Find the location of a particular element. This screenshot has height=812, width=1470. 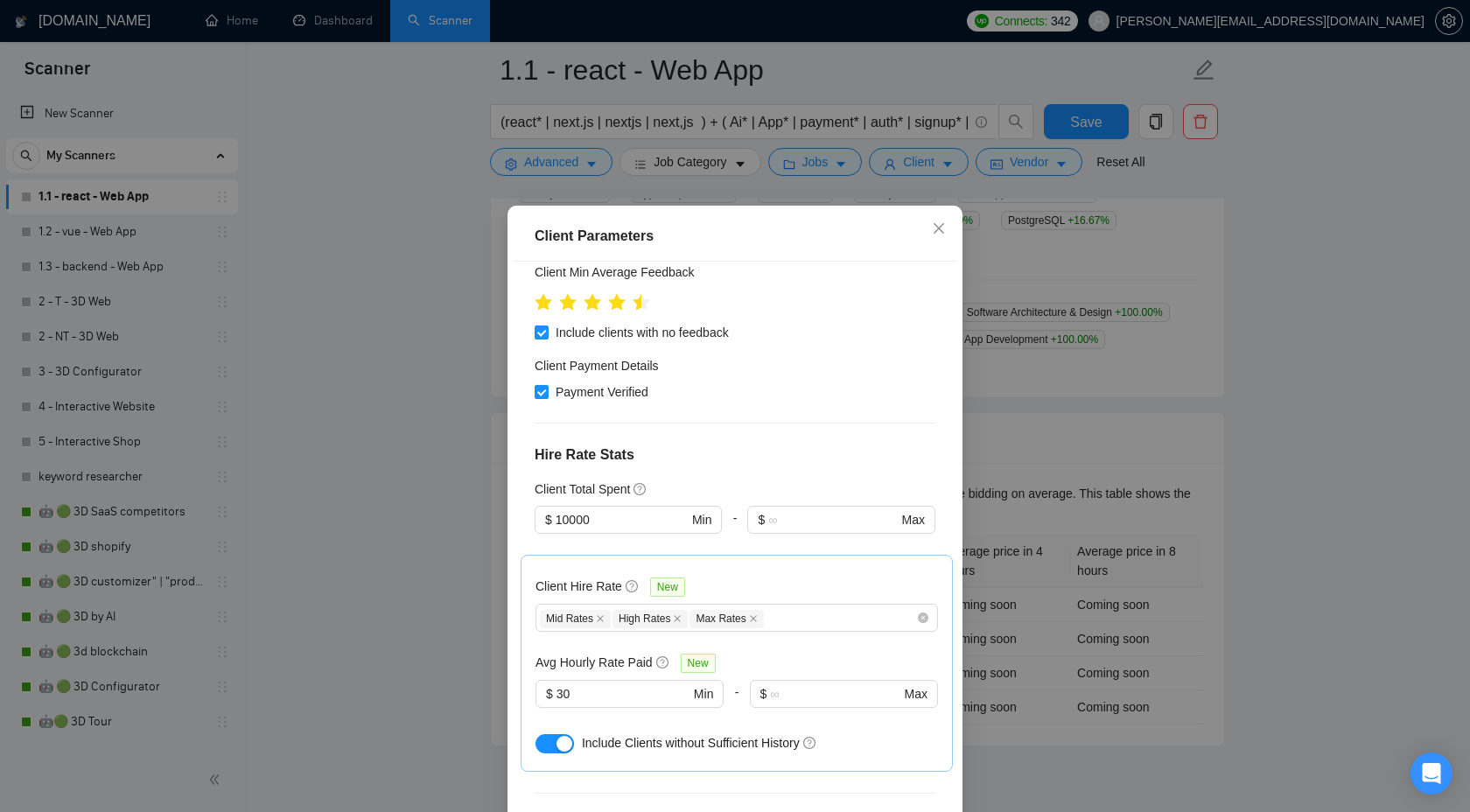

h5: Client Min Average Feedback is located at coordinates (615, 272).